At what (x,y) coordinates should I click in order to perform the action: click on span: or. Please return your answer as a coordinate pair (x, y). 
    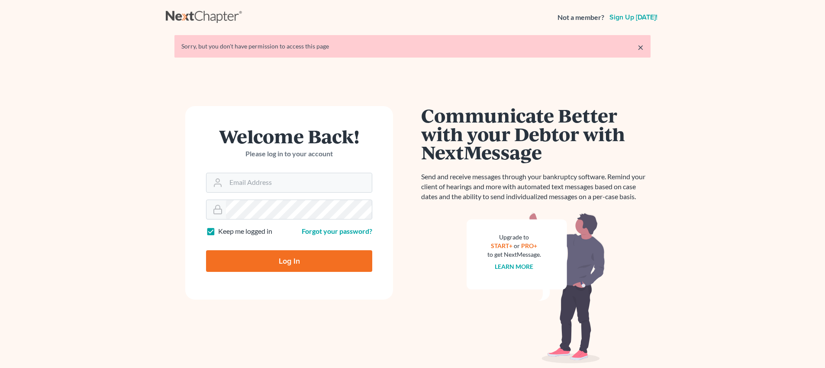
    Looking at the image, I should click on (517, 245).